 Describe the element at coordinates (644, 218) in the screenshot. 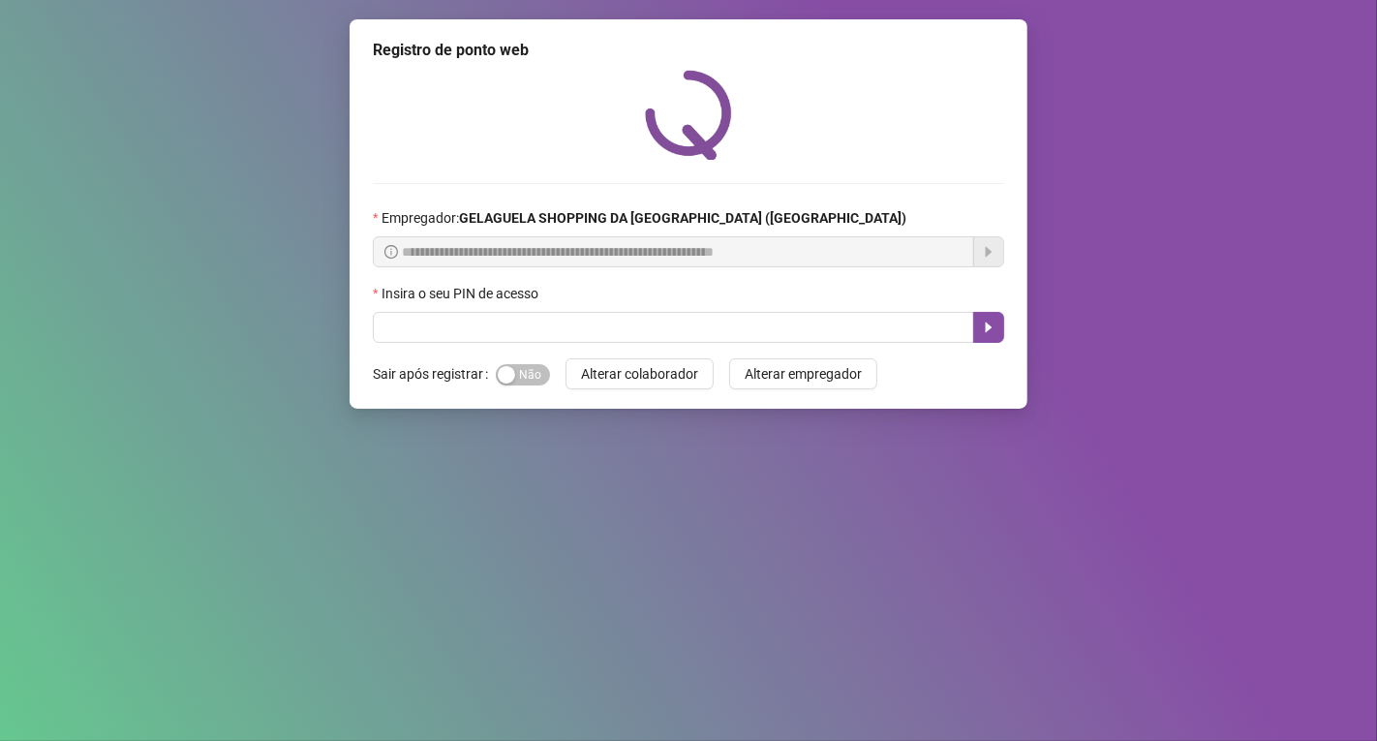

I see `span: Empregador :` at that location.